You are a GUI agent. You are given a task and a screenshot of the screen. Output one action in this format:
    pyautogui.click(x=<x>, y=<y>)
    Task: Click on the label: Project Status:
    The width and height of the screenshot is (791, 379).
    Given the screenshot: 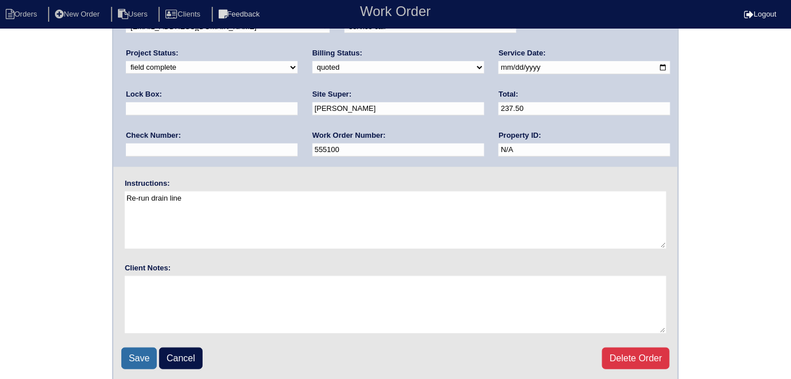 What is the action you would take?
    pyautogui.click(x=152, y=53)
    